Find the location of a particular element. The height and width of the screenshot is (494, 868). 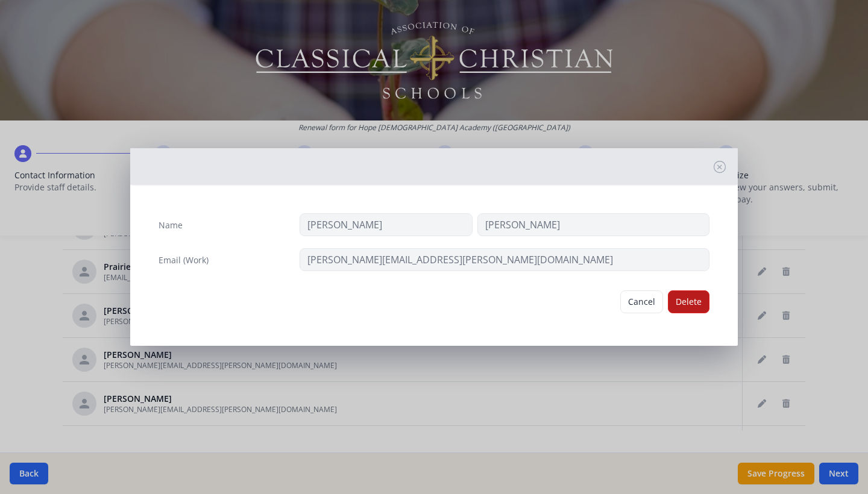

label: Email (Work) is located at coordinates (183, 260).